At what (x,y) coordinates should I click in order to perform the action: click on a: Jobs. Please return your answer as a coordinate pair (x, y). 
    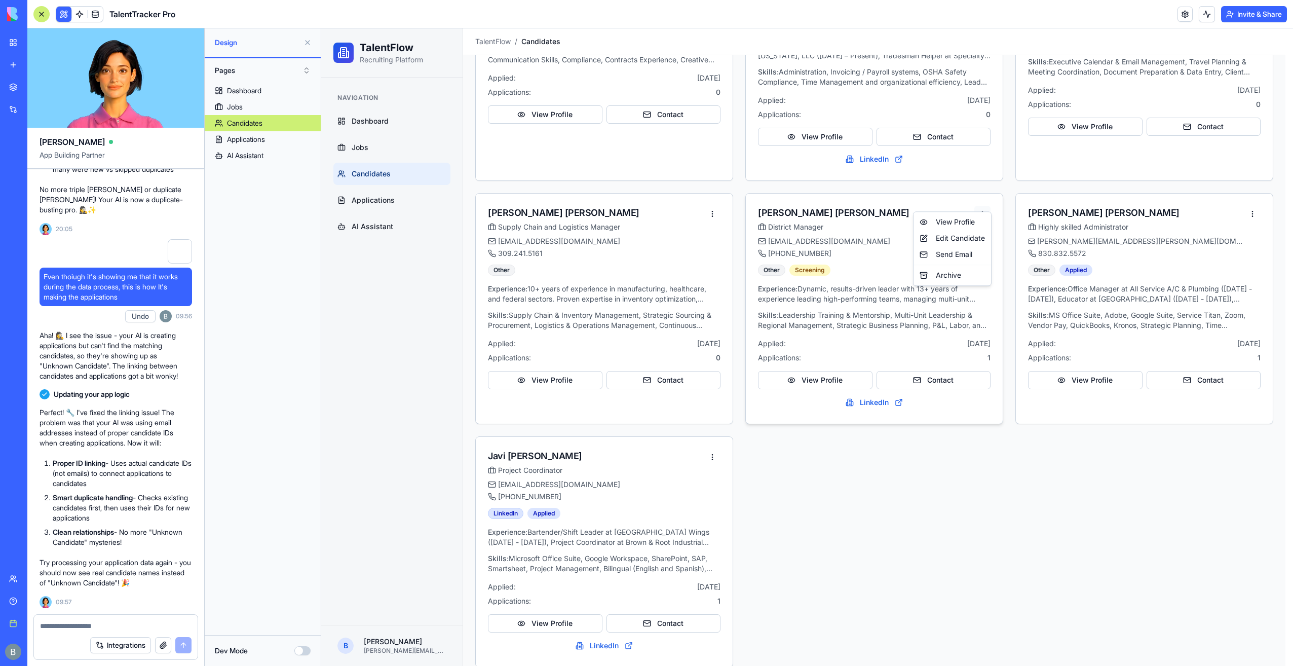
    Looking at the image, I should click on (262, 107).